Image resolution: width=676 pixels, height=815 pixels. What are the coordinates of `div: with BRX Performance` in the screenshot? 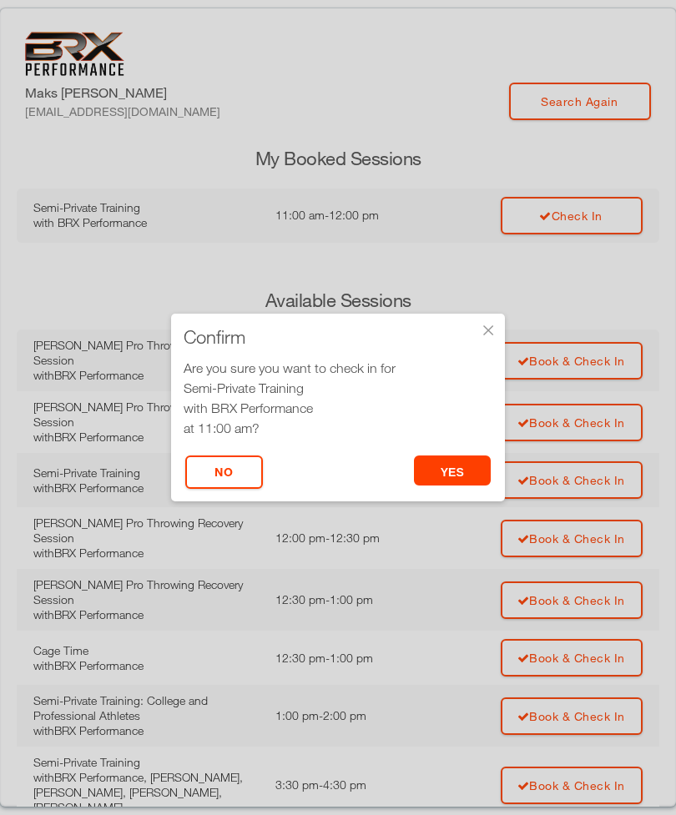 It's located at (338, 408).